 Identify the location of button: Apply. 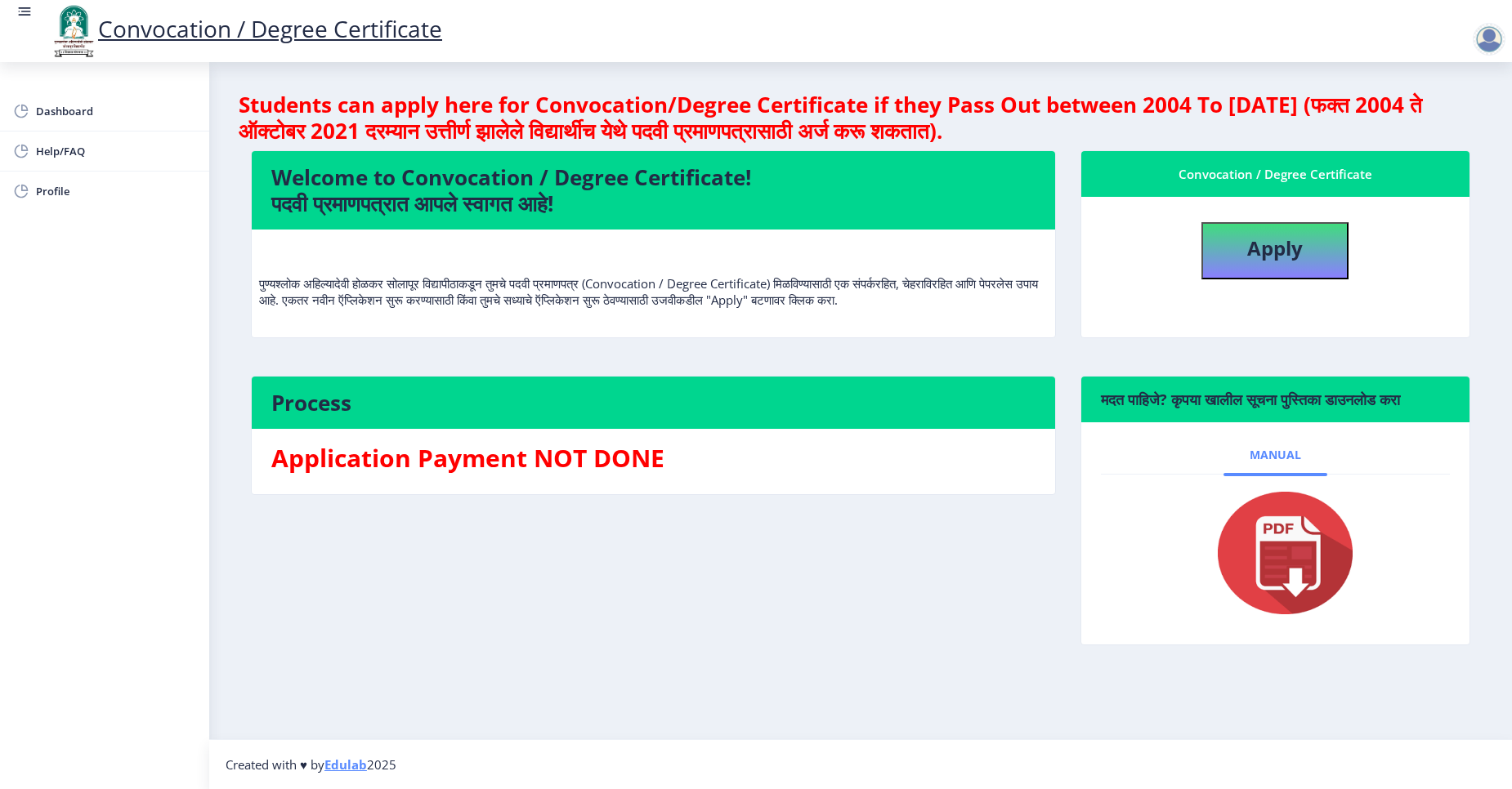
(1275, 251).